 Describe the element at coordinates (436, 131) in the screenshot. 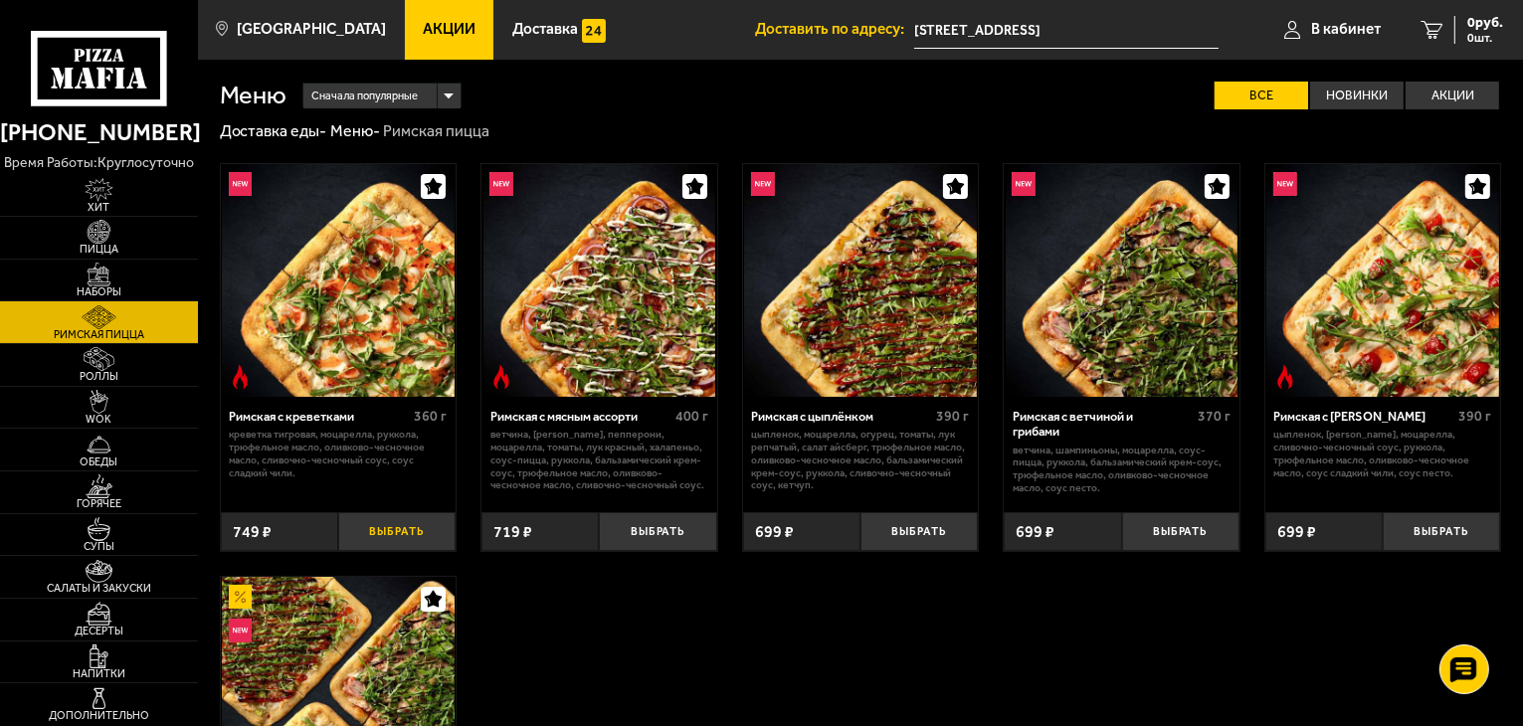

I see `div: Римская пицца` at that location.